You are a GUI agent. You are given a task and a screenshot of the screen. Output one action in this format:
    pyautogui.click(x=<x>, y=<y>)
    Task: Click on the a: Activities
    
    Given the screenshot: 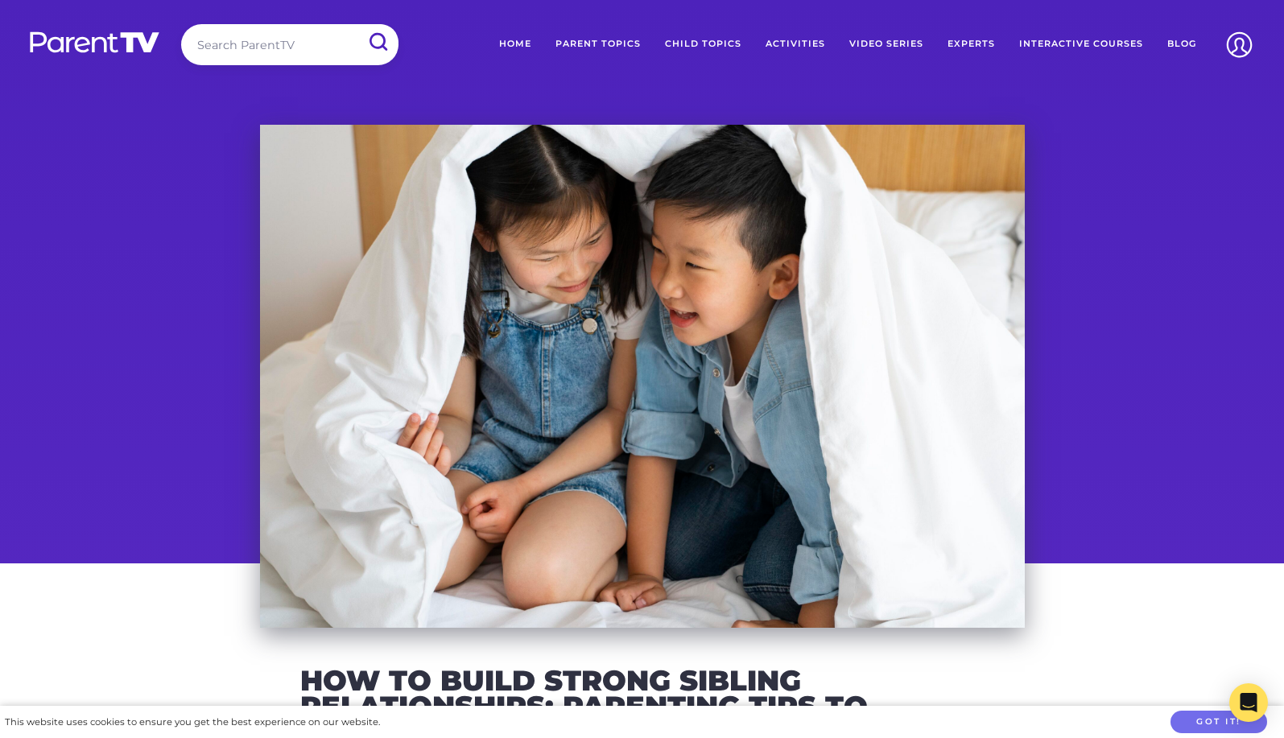 What is the action you would take?
    pyautogui.click(x=795, y=44)
    